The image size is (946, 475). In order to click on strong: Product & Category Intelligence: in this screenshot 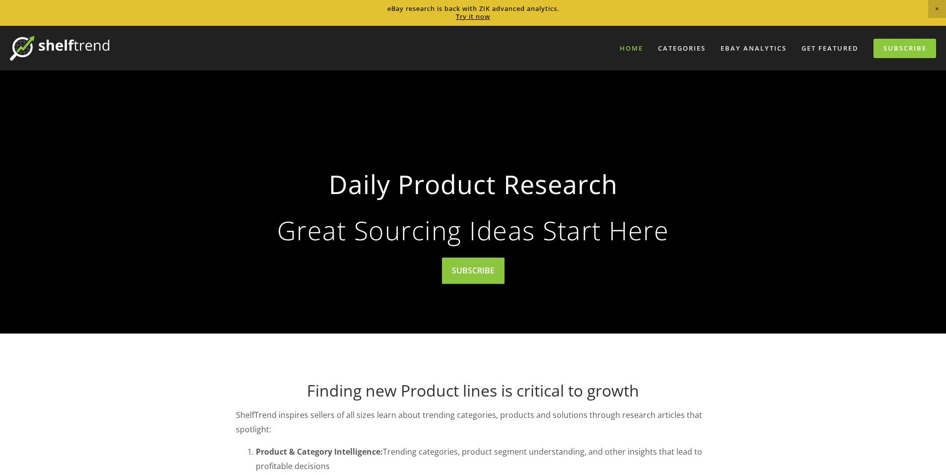, I will do `click(319, 452)`.